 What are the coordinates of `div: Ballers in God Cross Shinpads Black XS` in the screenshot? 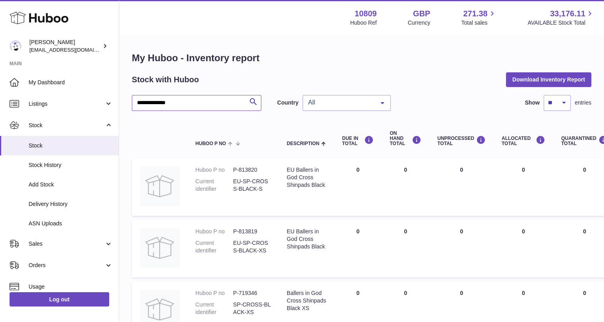 It's located at (306, 300).